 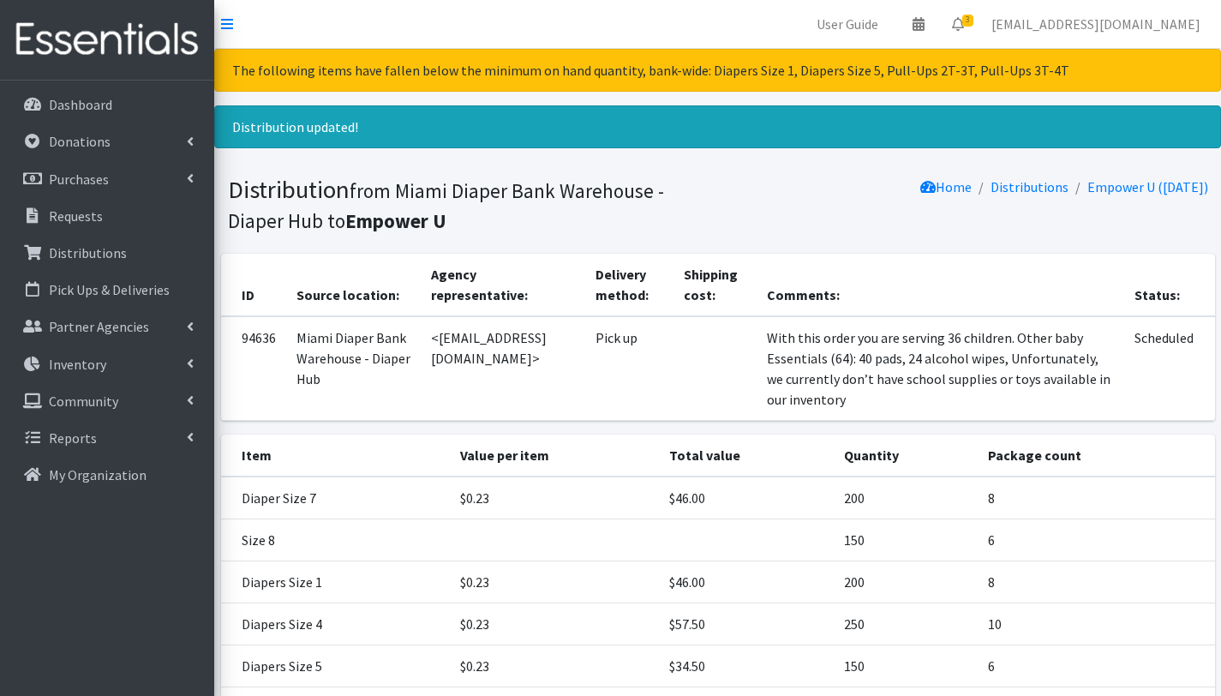 What do you see at coordinates (503, 285) in the screenshot?
I see `th: Agency representative:` at bounding box center [503, 285].